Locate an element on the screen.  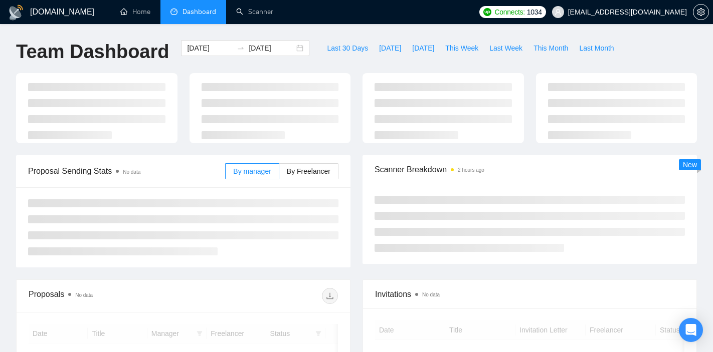
input: Start date is located at coordinates (210, 48).